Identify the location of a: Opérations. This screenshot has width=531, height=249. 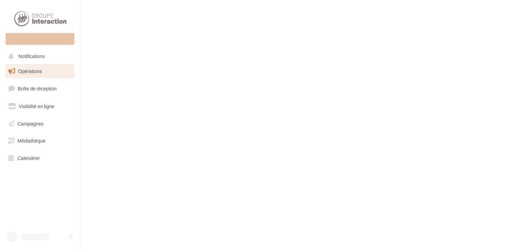
(40, 71).